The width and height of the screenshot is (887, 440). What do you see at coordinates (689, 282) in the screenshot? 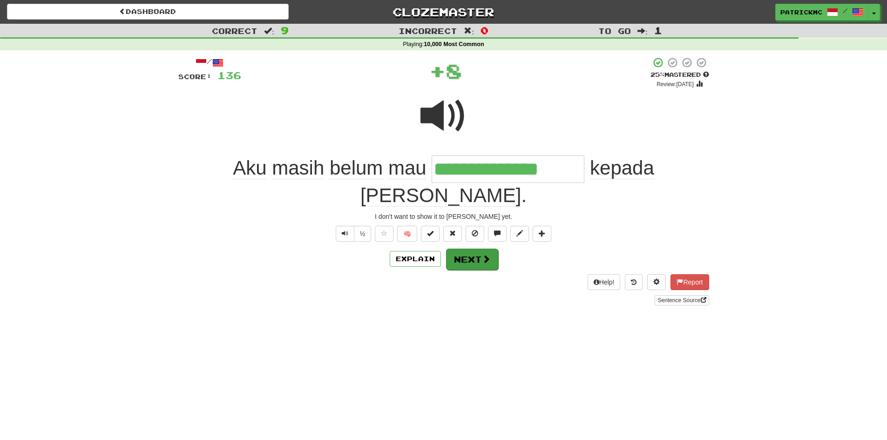
I see `button: Report` at bounding box center [689, 282].